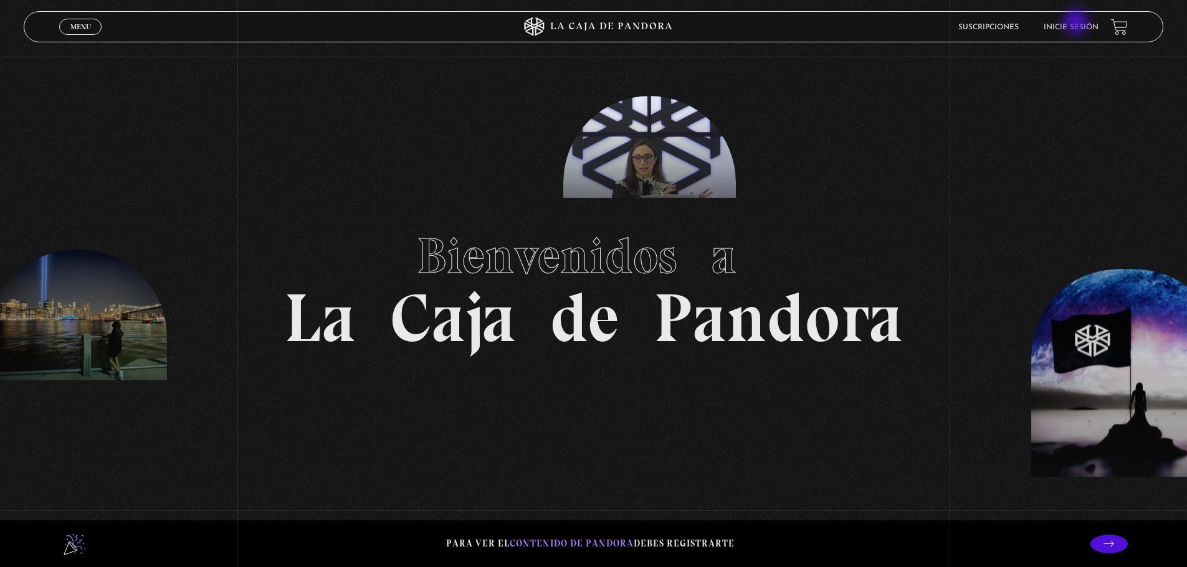  Describe the element at coordinates (1119, 27) in the screenshot. I see `a: View your shopping cart` at that location.